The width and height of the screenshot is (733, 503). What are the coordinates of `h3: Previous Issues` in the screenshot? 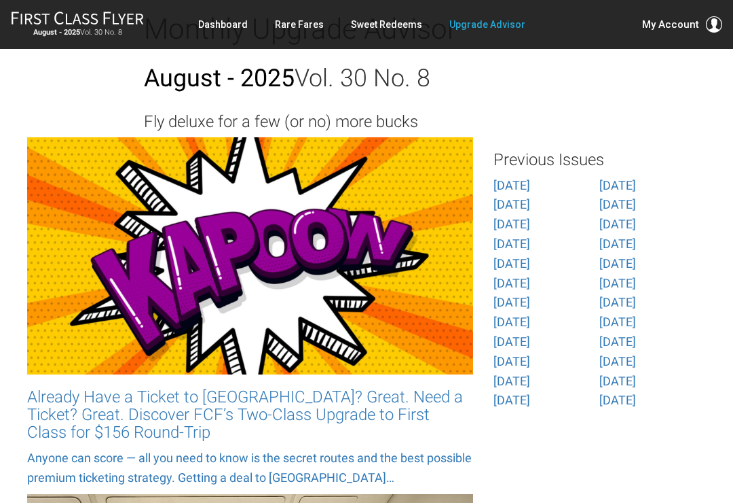 It's located at (600, 160).